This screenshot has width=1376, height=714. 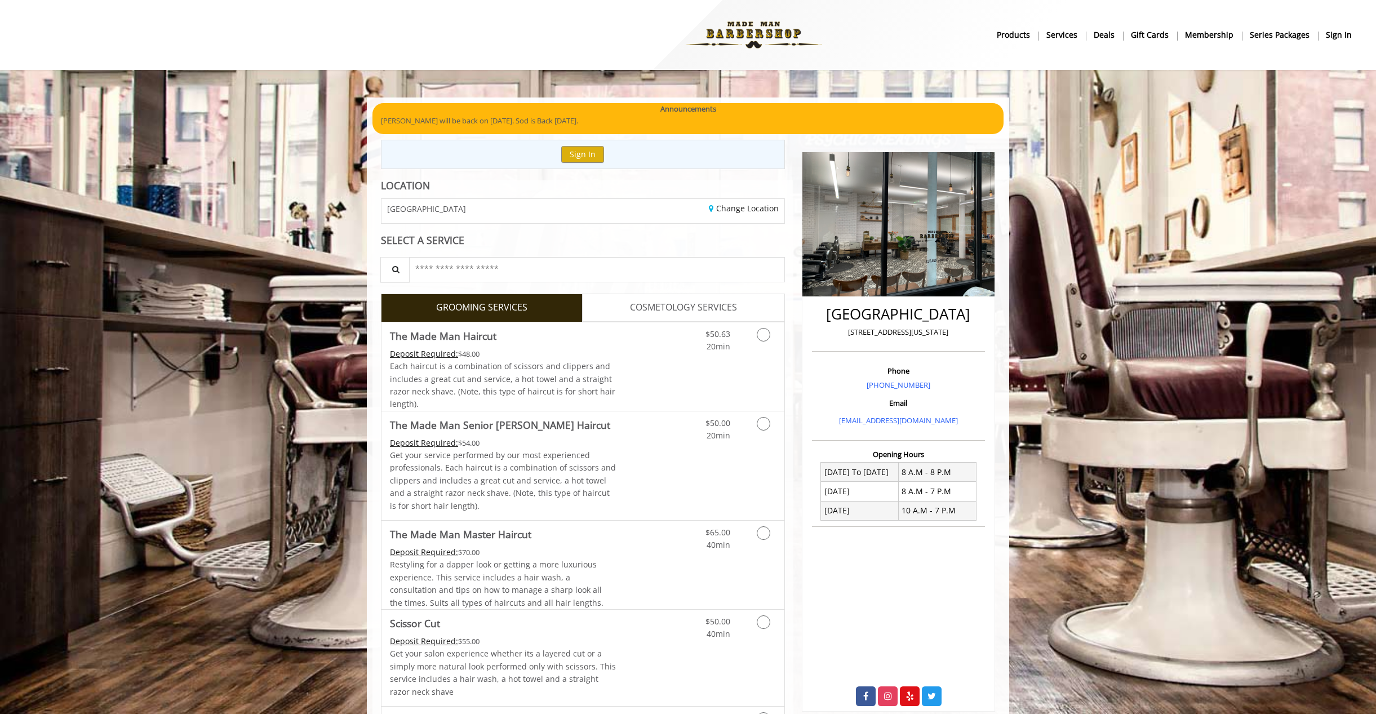 What do you see at coordinates (898, 371) in the screenshot?
I see `h3: Phone` at bounding box center [898, 371].